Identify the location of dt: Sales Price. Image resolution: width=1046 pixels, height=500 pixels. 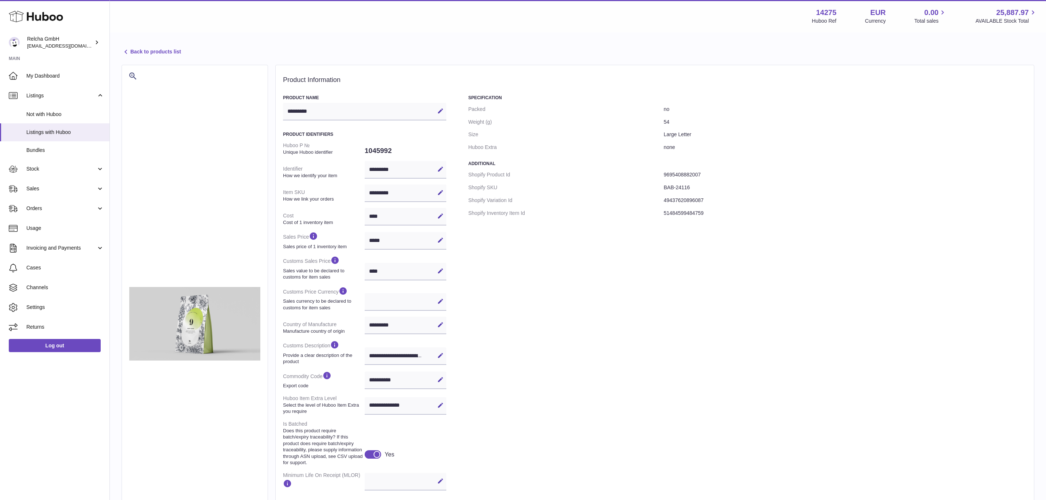
(324, 240).